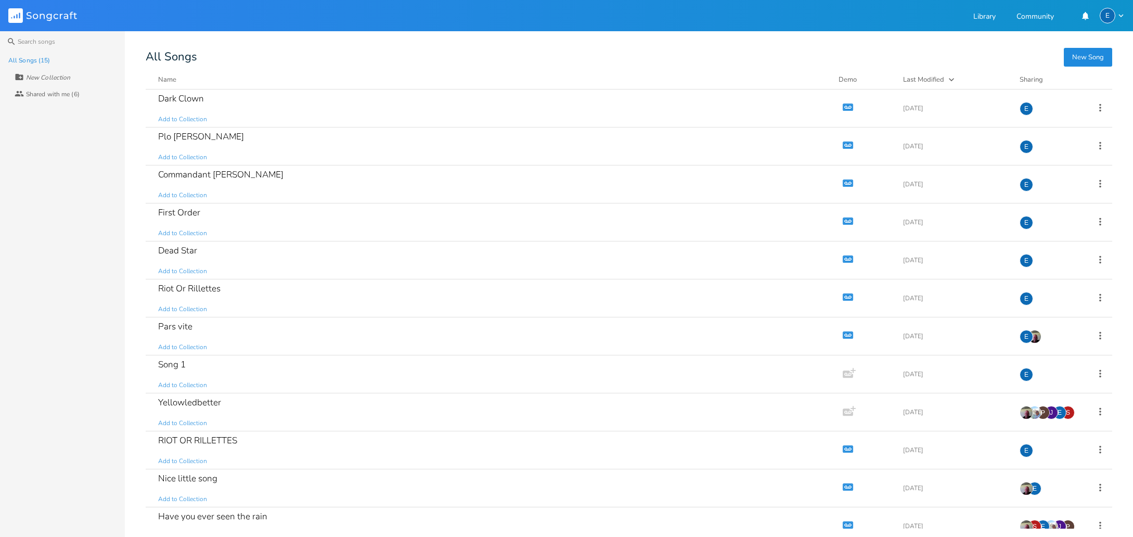 The image size is (1133, 537). Describe the element at coordinates (189, 288) in the screenshot. I see `div: Riot Or Rillettes` at that location.